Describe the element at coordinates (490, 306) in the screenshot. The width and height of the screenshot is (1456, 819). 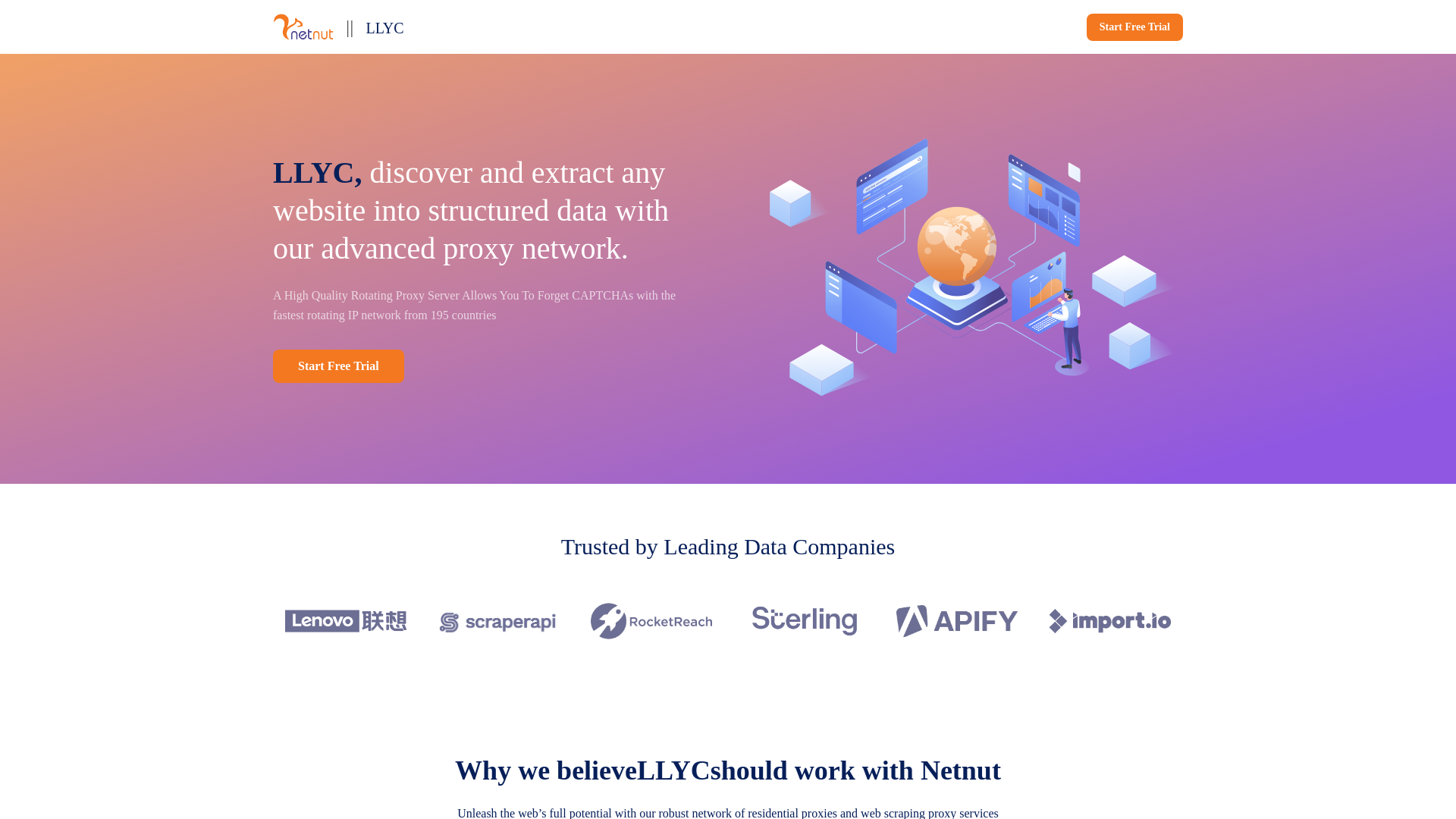
I see `p: A High Quality Rotating Proxy Server Allows You To Forget CAPTCHAs with the fastest rotating IP n...` at that location.